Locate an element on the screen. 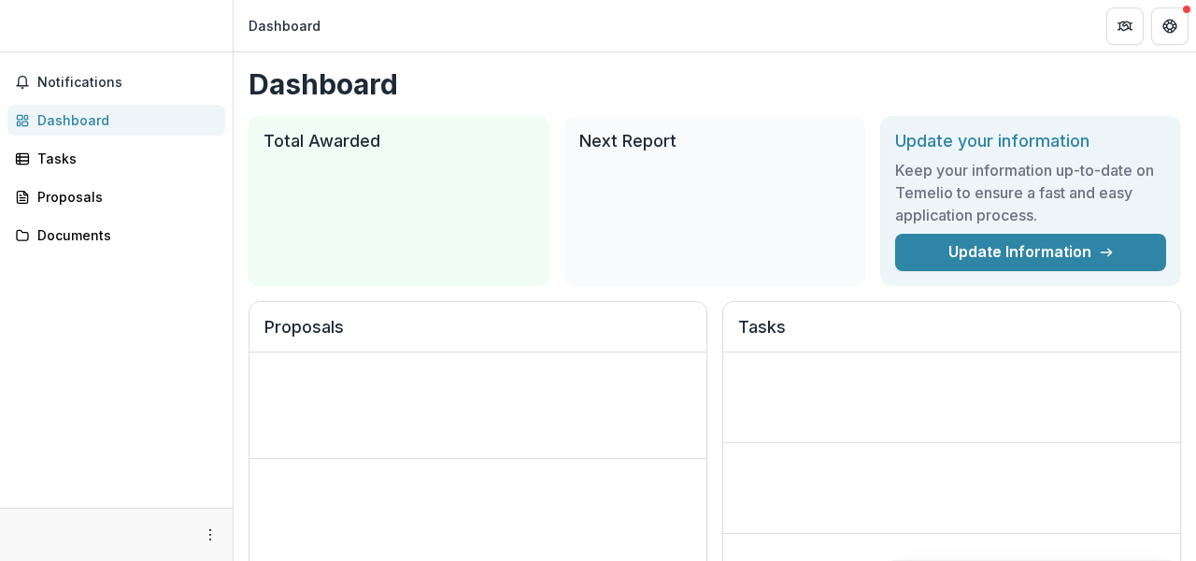  button: Partners is located at coordinates (1125, 26).